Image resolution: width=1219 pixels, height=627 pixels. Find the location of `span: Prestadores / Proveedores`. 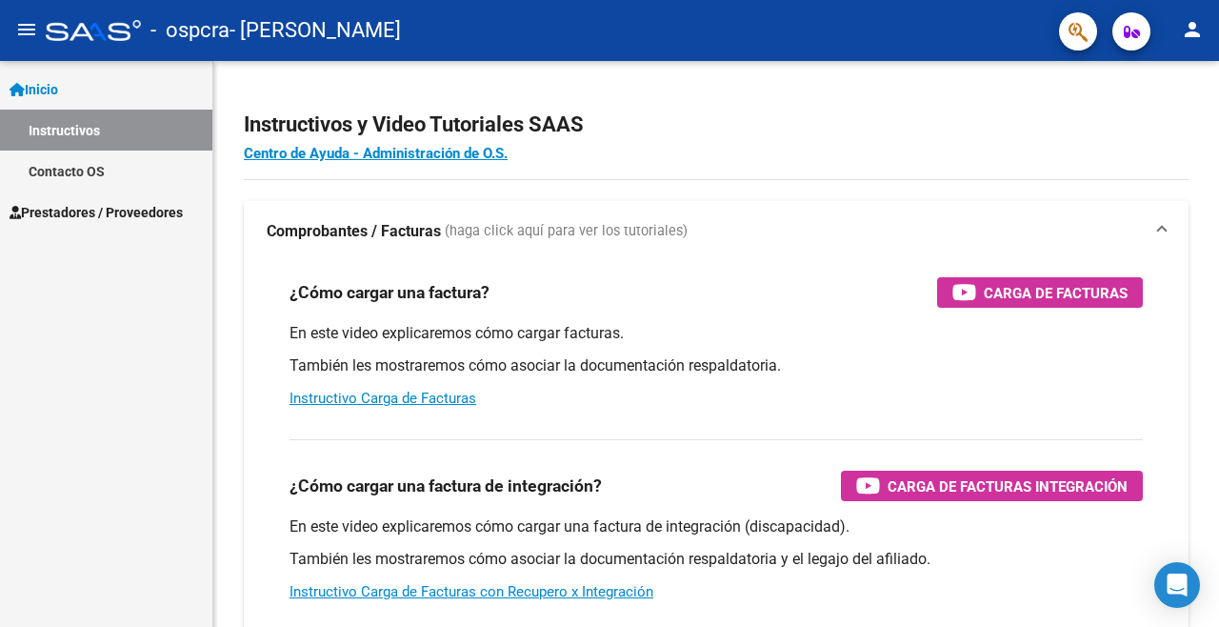

span: Prestadores / Proveedores is located at coordinates (96, 212).